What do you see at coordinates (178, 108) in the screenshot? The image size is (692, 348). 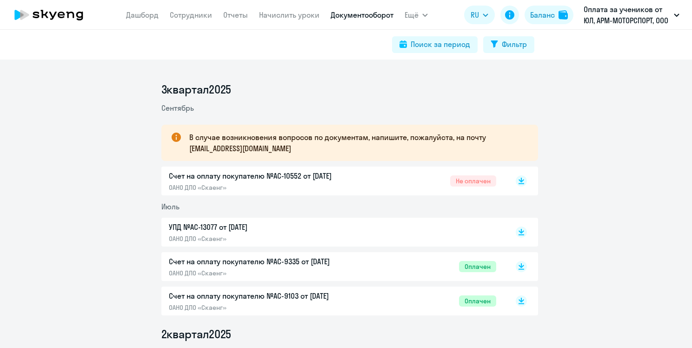 I see `span: Сентябрь` at bounding box center [178, 108].